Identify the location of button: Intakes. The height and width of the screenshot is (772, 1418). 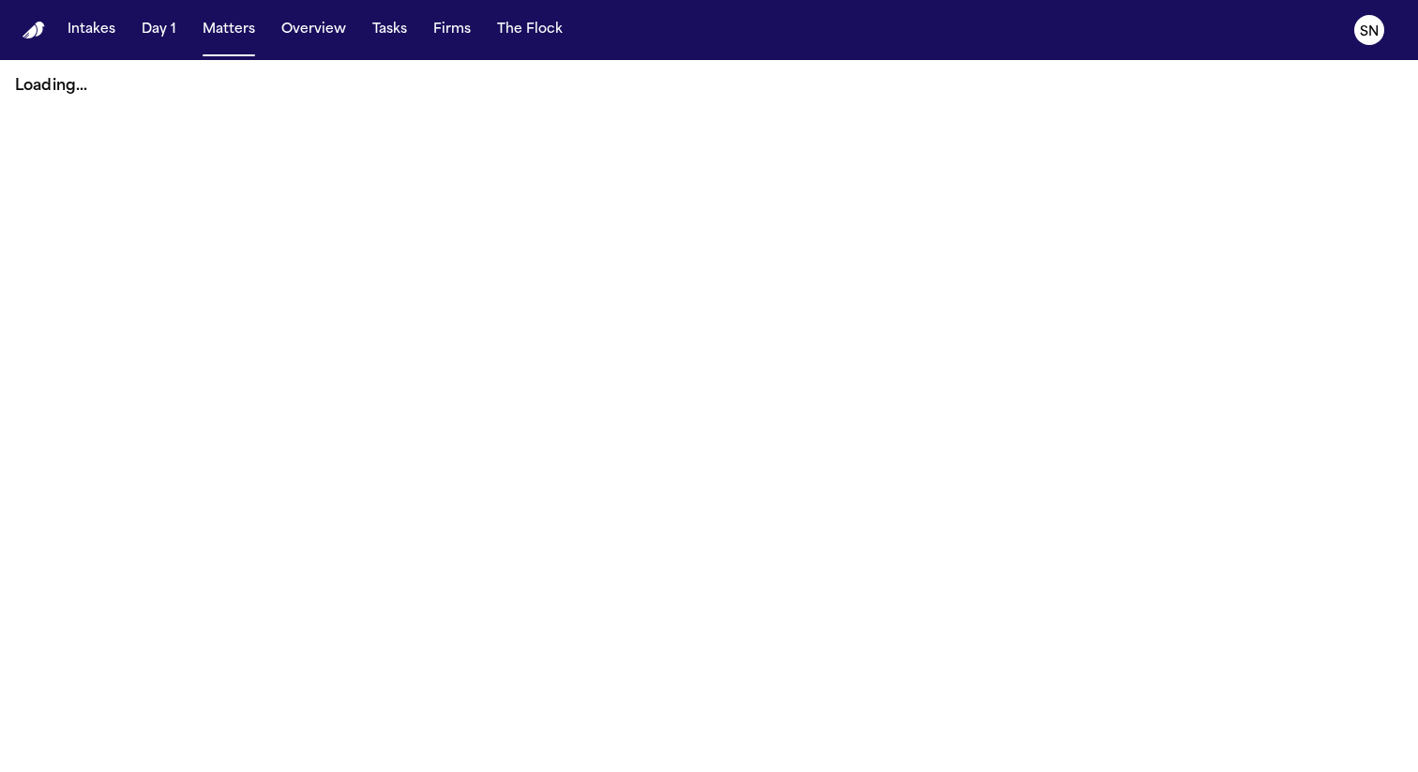
(91, 30).